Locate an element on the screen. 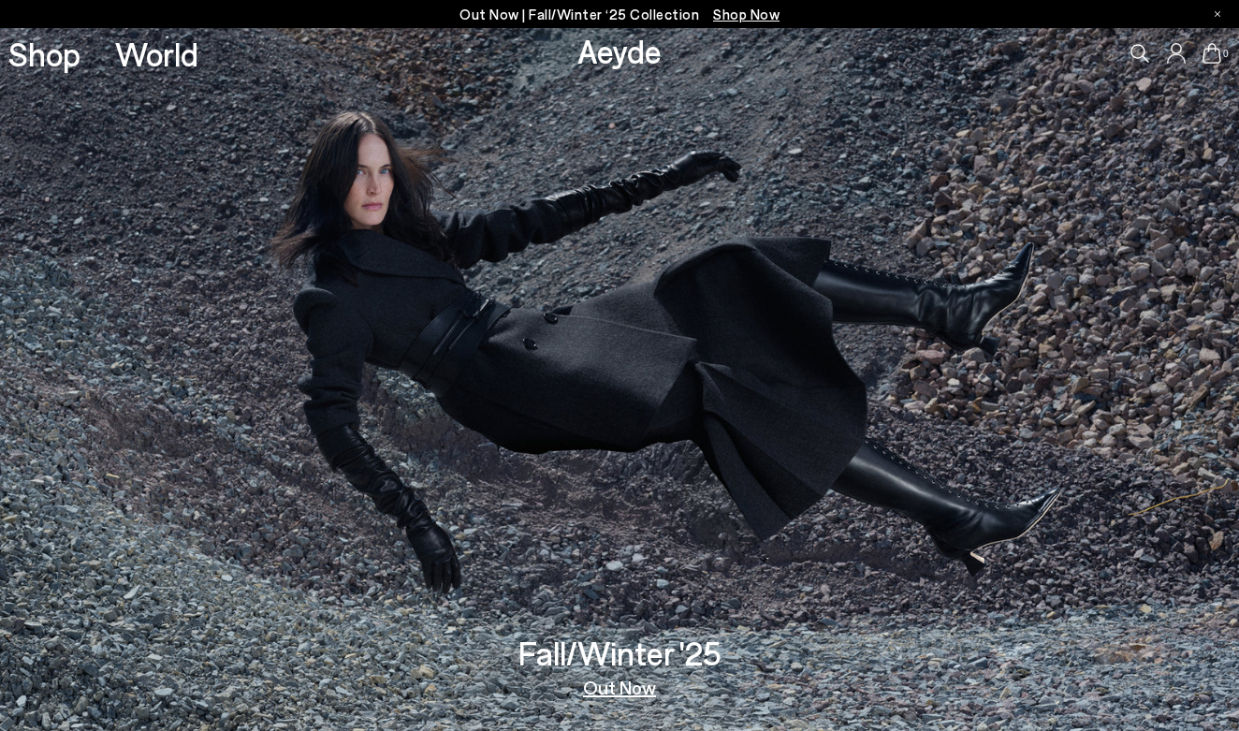 The image size is (1239, 731). a: World is located at coordinates (156, 53).